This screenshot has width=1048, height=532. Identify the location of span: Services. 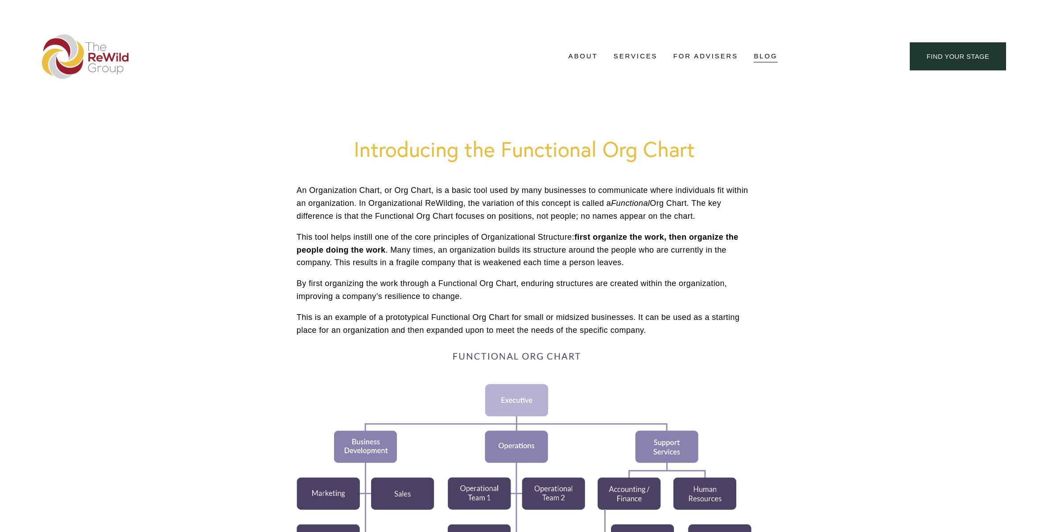
(635, 56).